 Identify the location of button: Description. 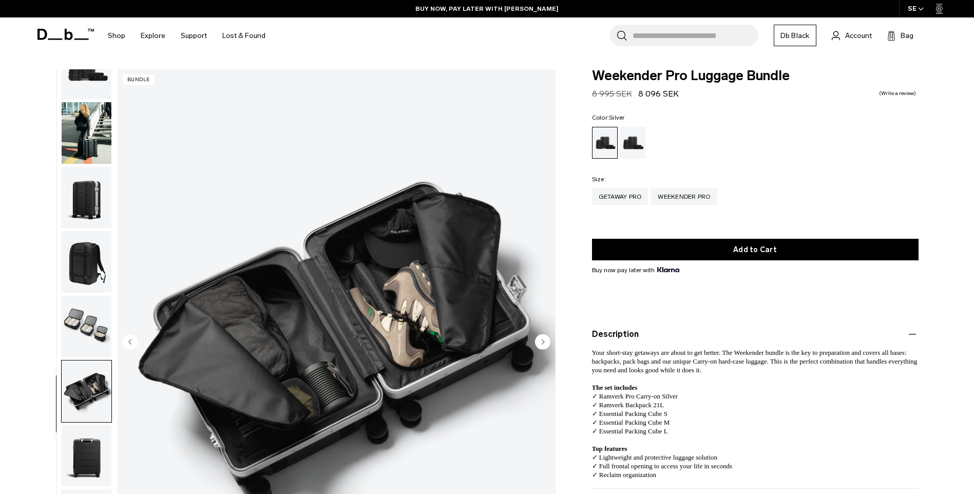
(755, 334).